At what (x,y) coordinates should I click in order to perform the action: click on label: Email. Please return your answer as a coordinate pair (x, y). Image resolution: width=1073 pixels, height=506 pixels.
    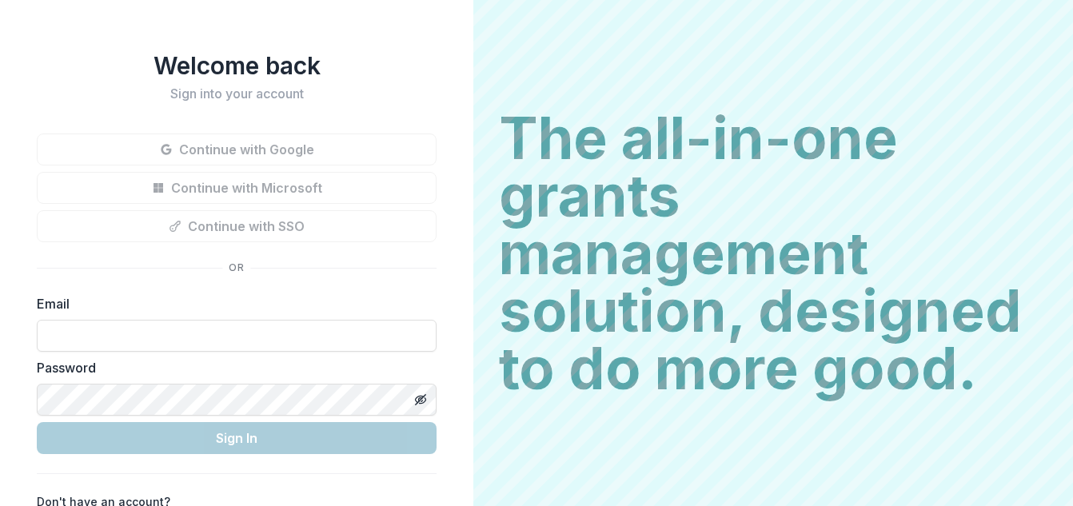
    Looking at the image, I should click on (232, 304).